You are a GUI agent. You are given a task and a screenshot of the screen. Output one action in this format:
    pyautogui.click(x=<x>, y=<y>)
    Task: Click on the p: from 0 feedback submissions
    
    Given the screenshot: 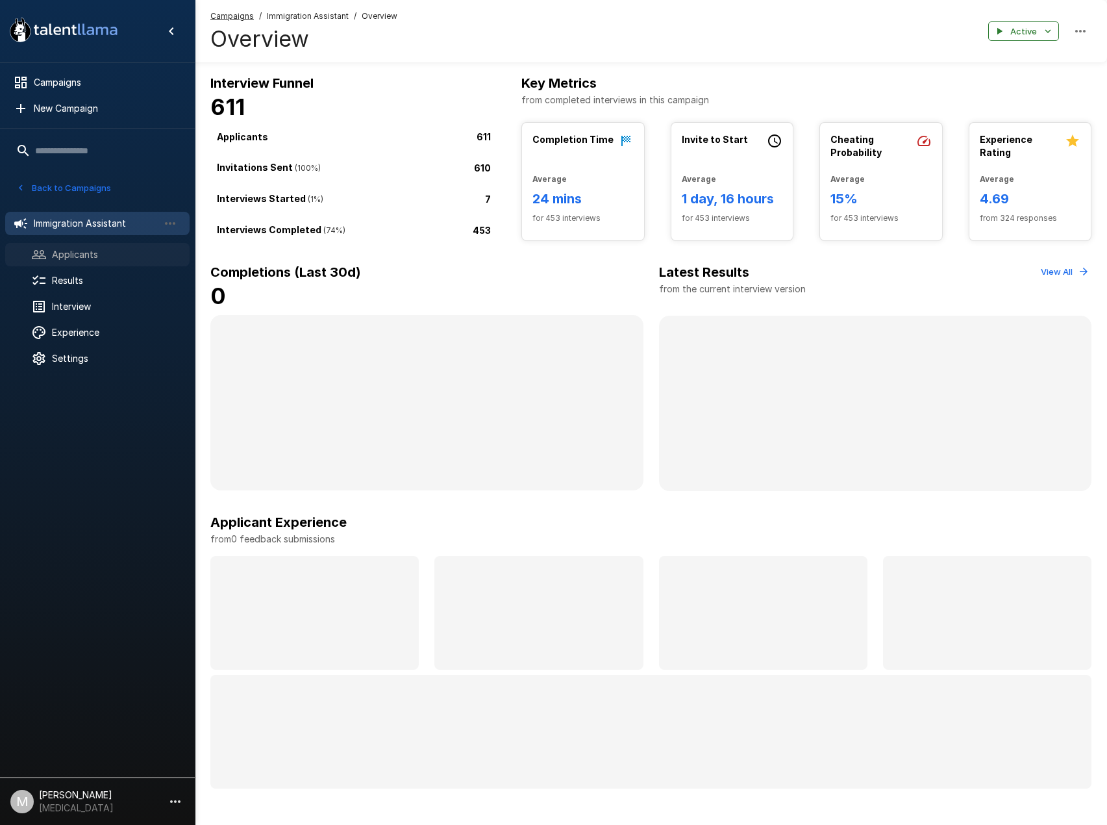 What is the action you would take?
    pyautogui.click(x=651, y=539)
    